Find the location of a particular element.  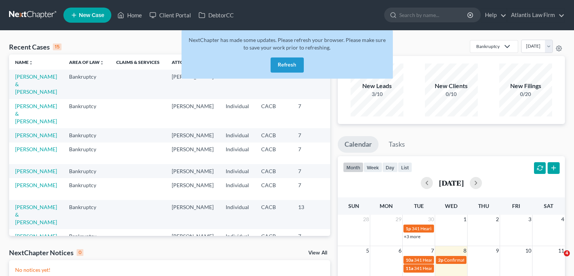

div: New Clients is located at coordinates (451, 86).